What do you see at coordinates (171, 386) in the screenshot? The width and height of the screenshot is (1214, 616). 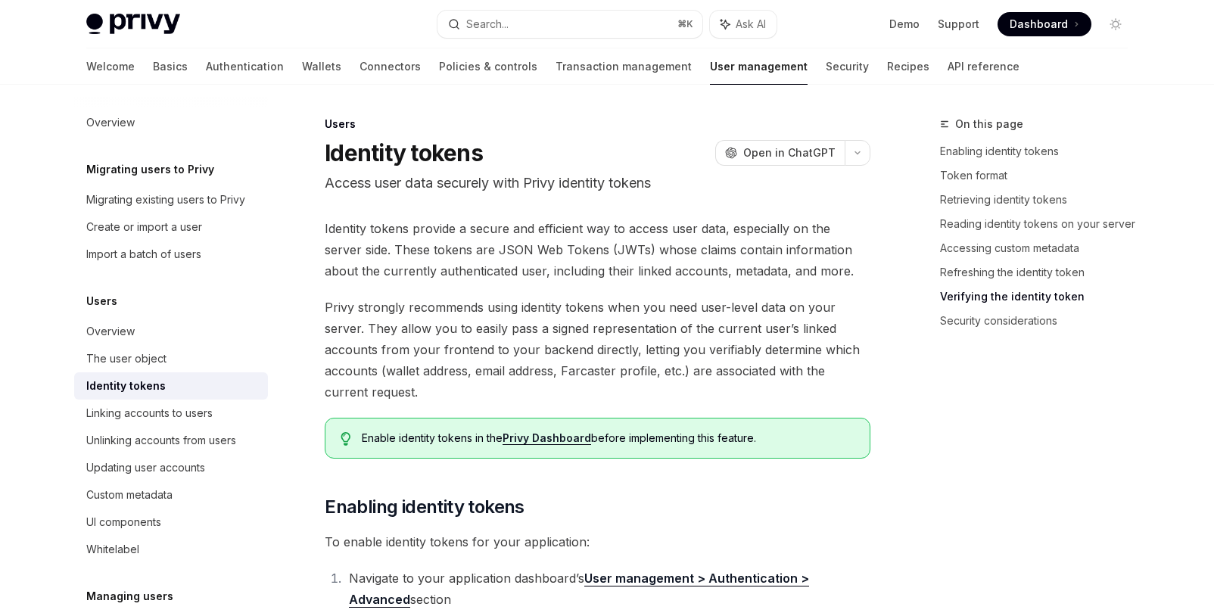 I see `a: Identity tokens` at bounding box center [171, 386].